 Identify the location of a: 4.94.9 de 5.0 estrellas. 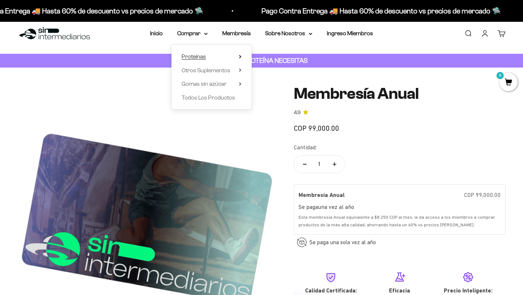
(400, 113).